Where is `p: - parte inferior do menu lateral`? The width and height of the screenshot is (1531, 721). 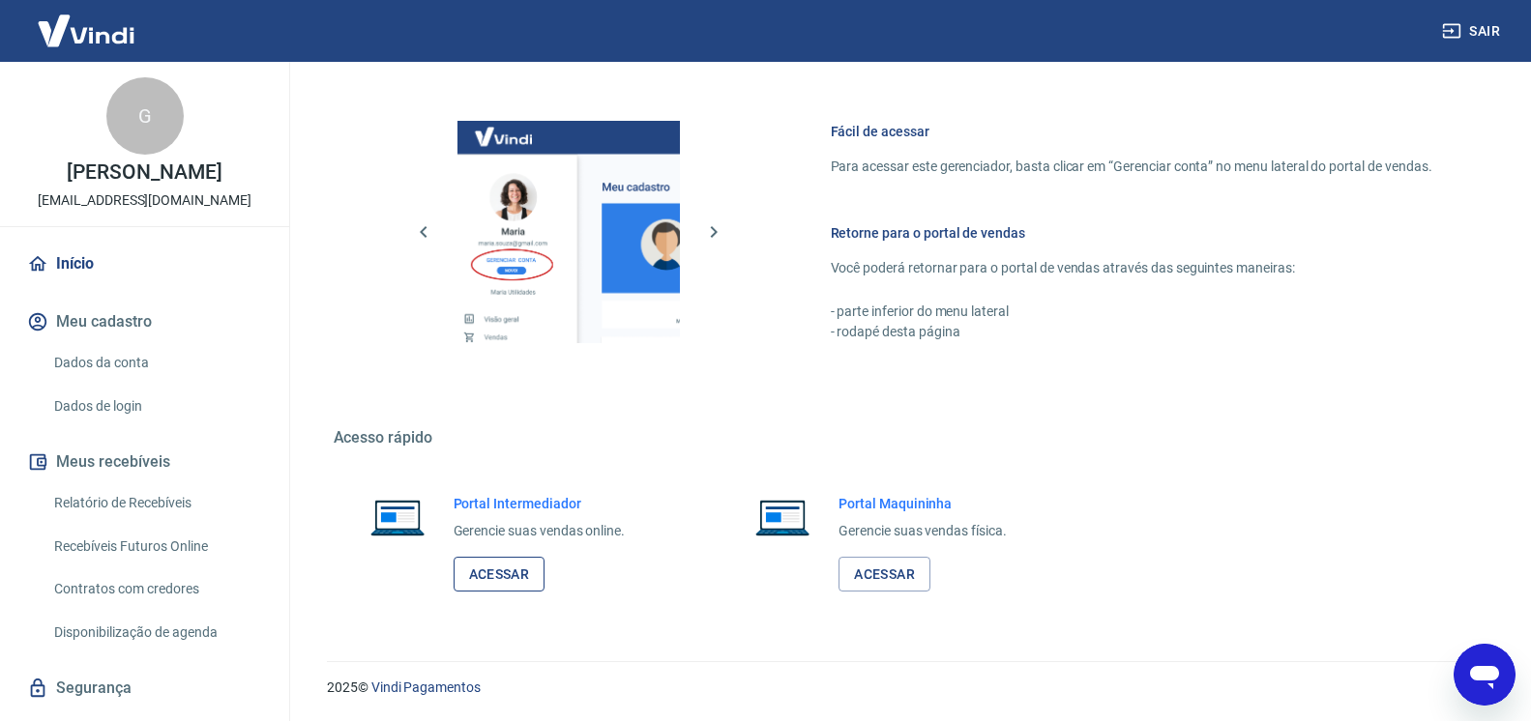 p: - parte inferior do menu lateral is located at coordinates (1131, 311).